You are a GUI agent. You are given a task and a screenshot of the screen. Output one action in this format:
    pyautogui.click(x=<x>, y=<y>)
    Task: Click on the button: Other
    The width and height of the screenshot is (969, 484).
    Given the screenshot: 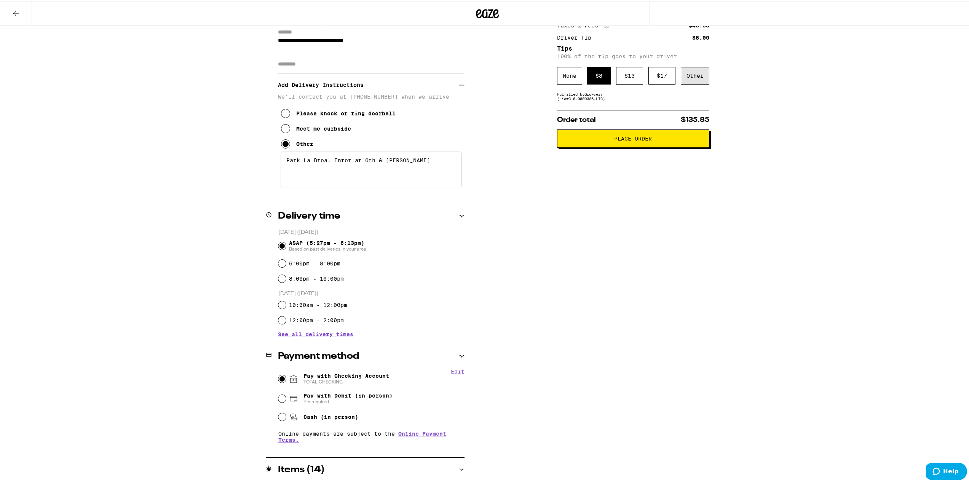 What is the action you would take?
    pyautogui.click(x=297, y=142)
    